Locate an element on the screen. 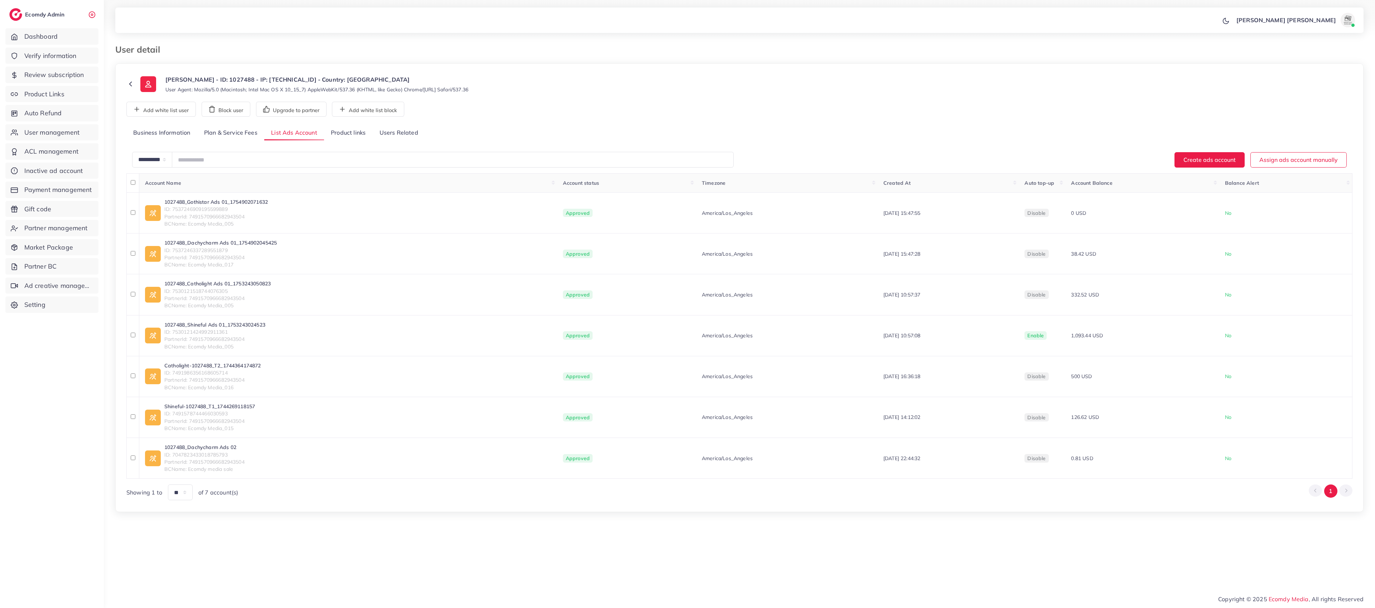 The width and height of the screenshot is (1375, 608). span: Setting is located at coordinates (35, 305).